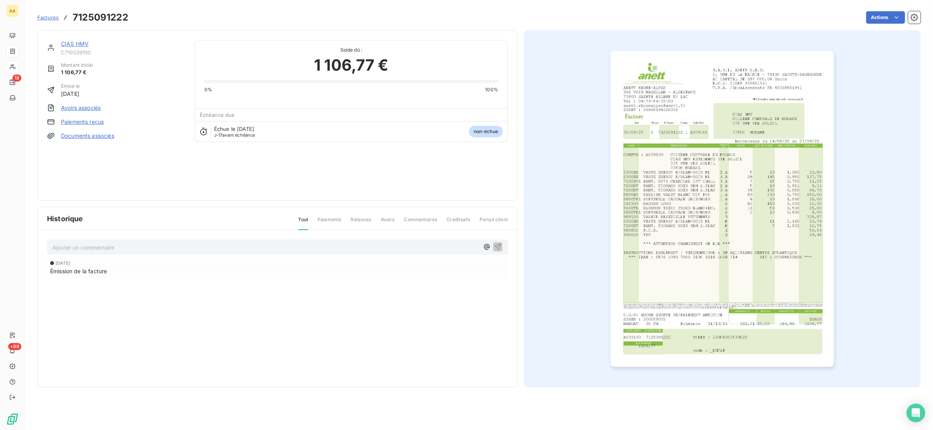  I want to click on span: Avoirs, so click(388, 223).